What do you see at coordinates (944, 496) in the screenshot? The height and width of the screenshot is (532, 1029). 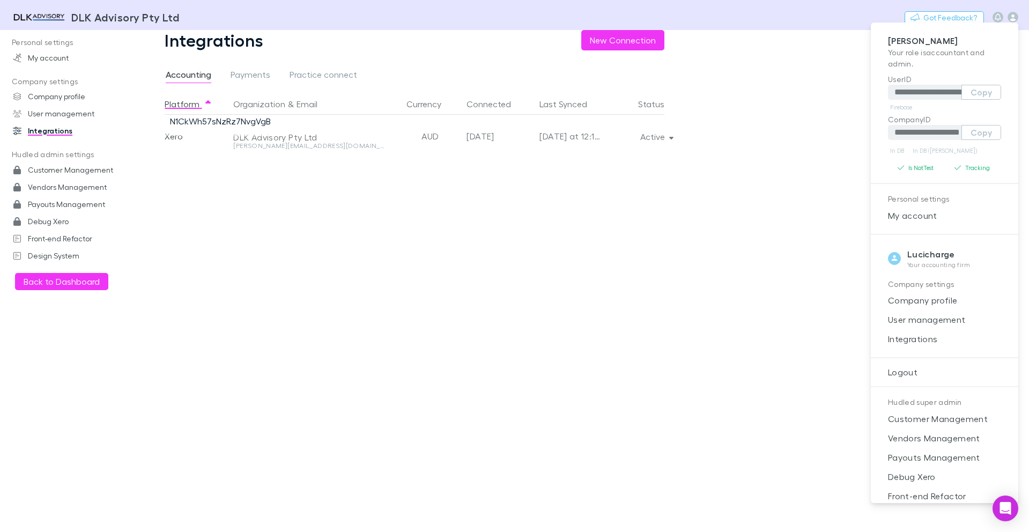 I see `span: Front-end Refactor` at bounding box center [944, 496].